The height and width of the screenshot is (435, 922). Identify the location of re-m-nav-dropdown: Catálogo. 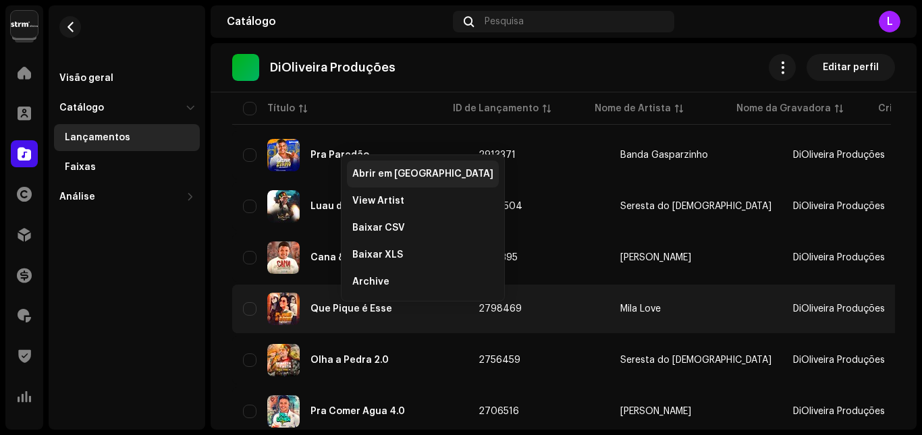
(127, 138).